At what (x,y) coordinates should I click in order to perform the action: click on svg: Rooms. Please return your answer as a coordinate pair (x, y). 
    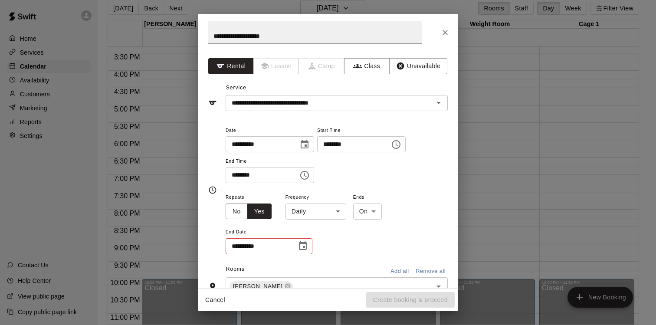
    Looking at the image, I should click on (213, 287).